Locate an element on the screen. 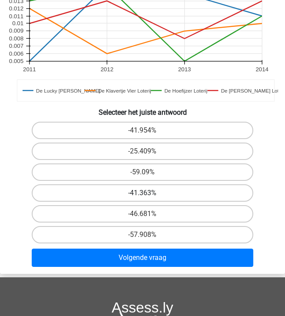  label: -41.954% is located at coordinates (142, 130).